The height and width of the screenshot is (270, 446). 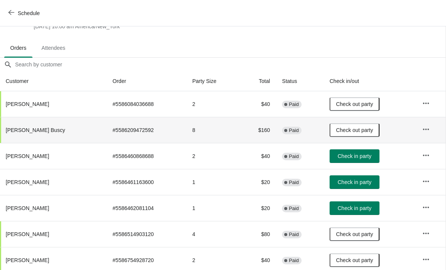 What do you see at coordinates (53, 48) in the screenshot?
I see `span: Attendees` at bounding box center [53, 48].